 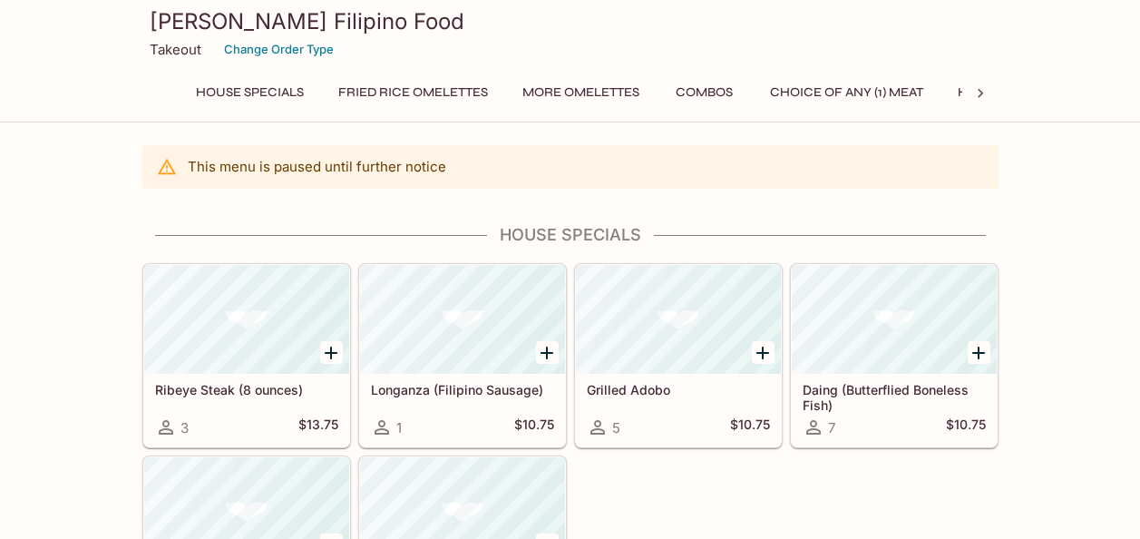 What do you see at coordinates (678, 389) in the screenshot?
I see `h5: Grilled Adobo` at bounding box center [678, 389].